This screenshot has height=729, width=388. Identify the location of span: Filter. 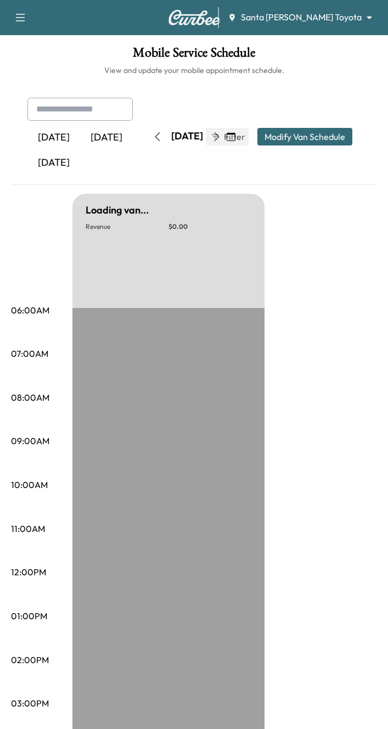
(234, 137).